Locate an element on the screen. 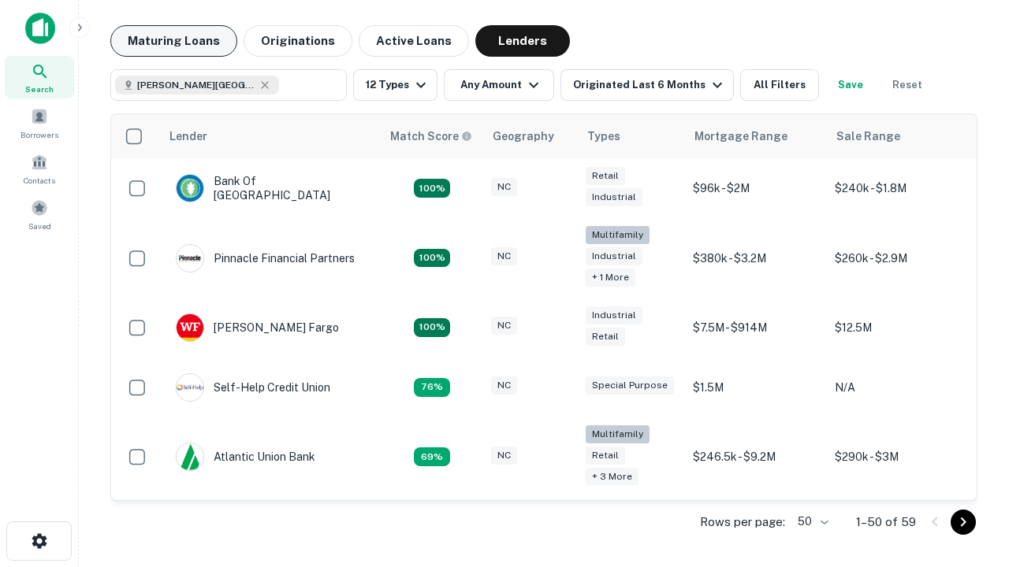  div: Sale Range is located at coordinates (868, 136).